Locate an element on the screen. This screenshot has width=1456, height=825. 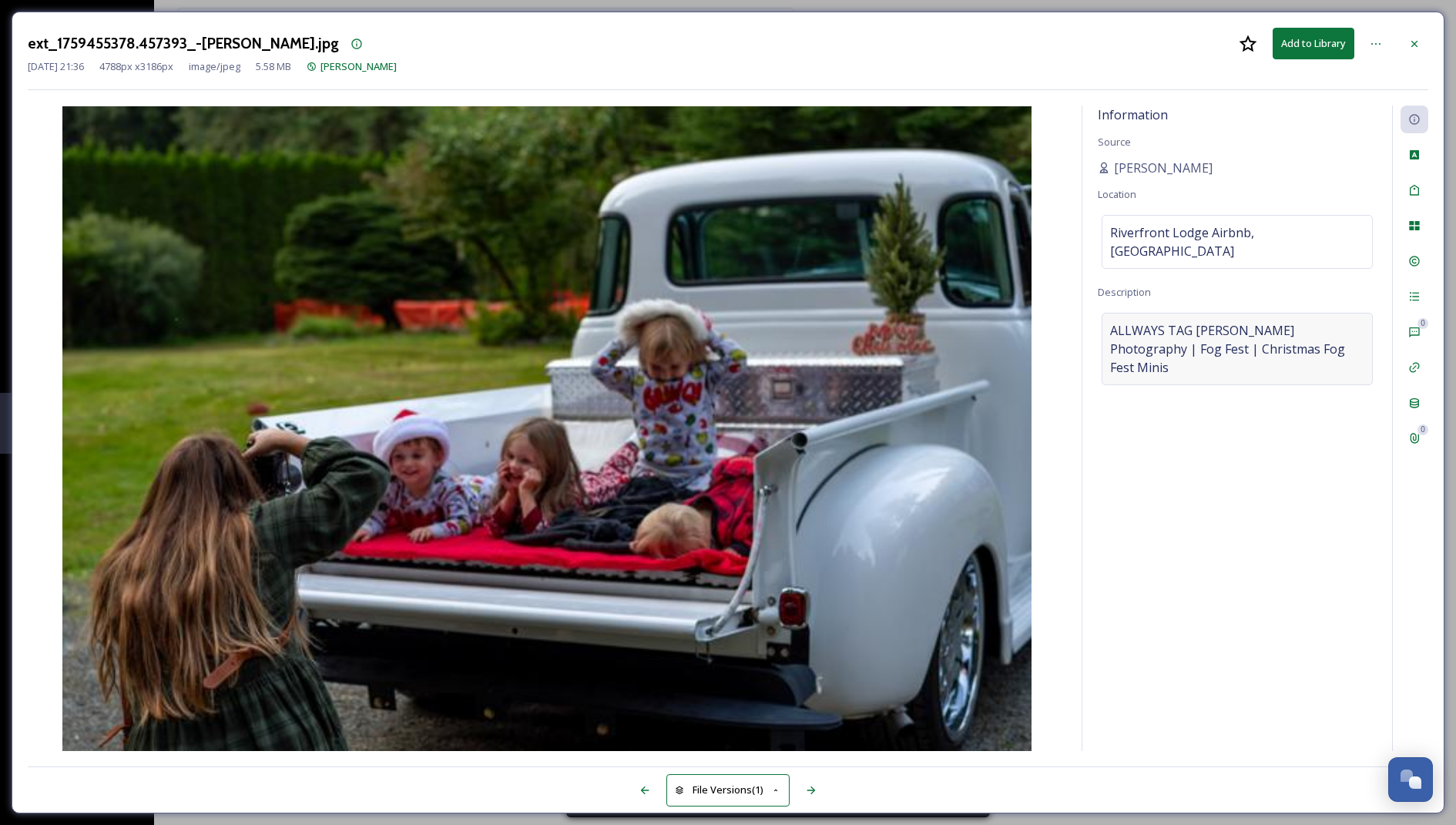
button: File Versions(1) is located at coordinates (728, 790).